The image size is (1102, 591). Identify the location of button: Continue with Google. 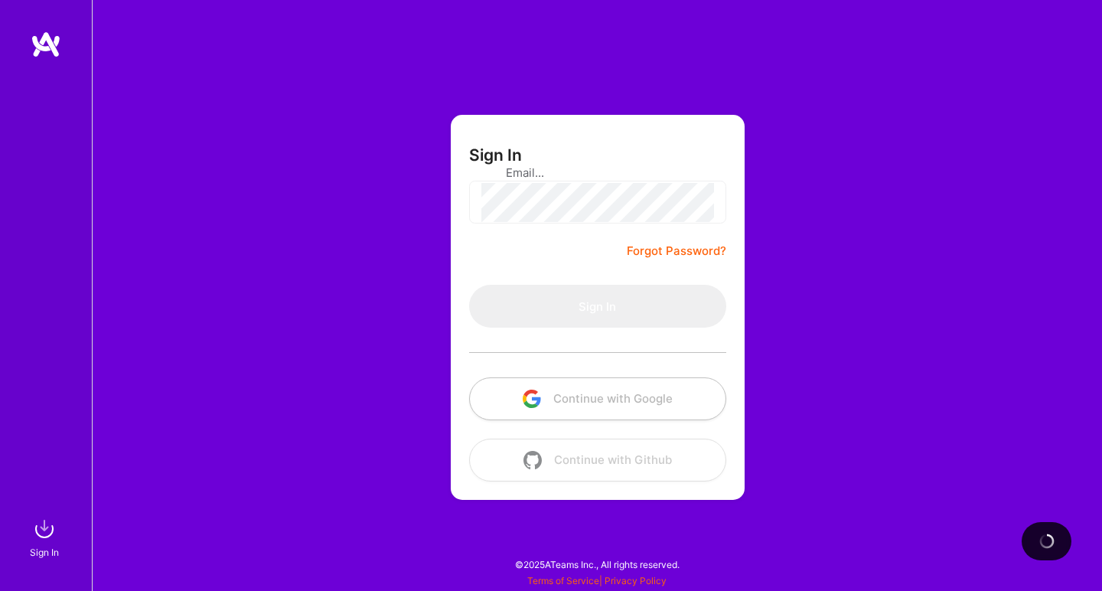
(598, 399).